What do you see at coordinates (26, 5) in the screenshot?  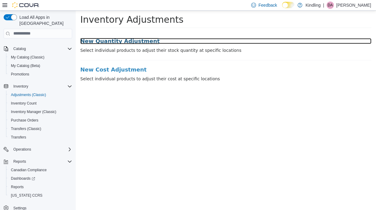 I see `img: Cova` at bounding box center [26, 5].